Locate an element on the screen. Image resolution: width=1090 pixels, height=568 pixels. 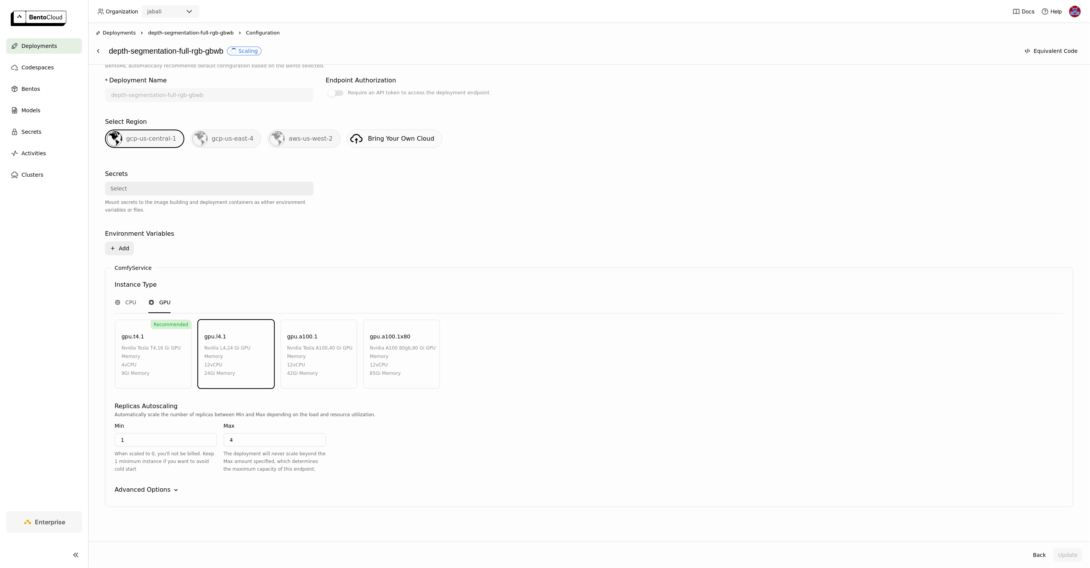
div: Configuration is located at coordinates (263, 33).